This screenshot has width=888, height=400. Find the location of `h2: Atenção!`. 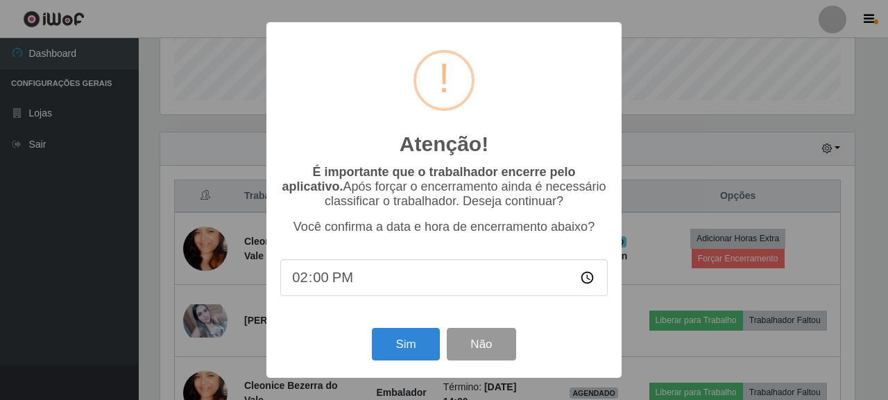

h2: Atenção! is located at coordinates (444, 144).